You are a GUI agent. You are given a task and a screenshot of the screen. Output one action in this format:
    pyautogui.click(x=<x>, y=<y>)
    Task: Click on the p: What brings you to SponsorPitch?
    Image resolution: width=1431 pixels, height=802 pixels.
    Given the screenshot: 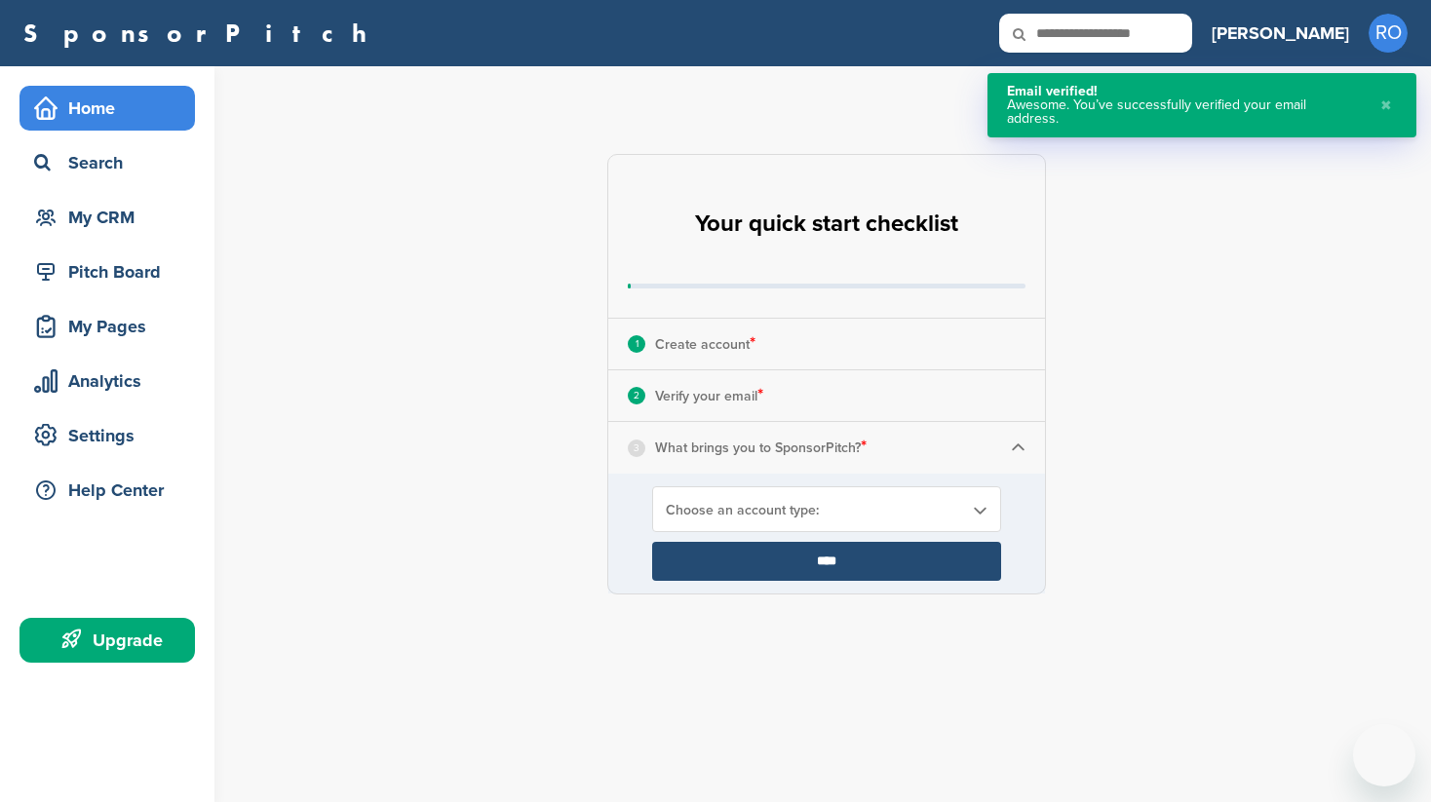 What is the action you would take?
    pyautogui.click(x=760, y=448)
    